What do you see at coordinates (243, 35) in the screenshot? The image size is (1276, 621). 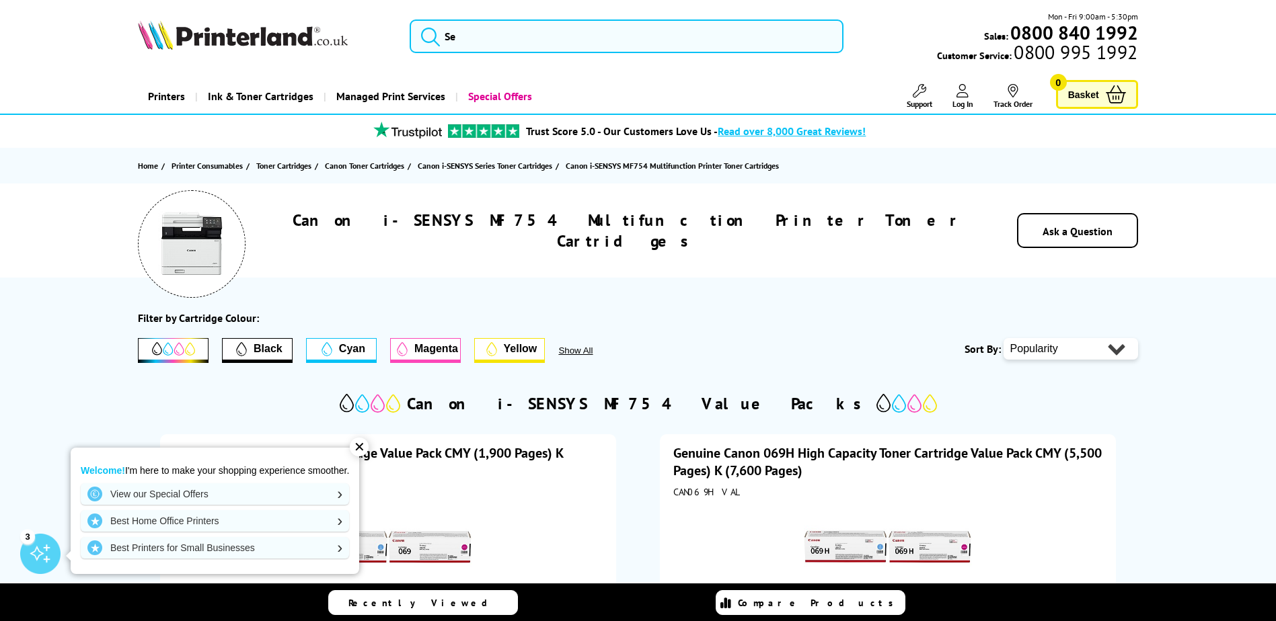 I see `img: Printerland Logo` at bounding box center [243, 35].